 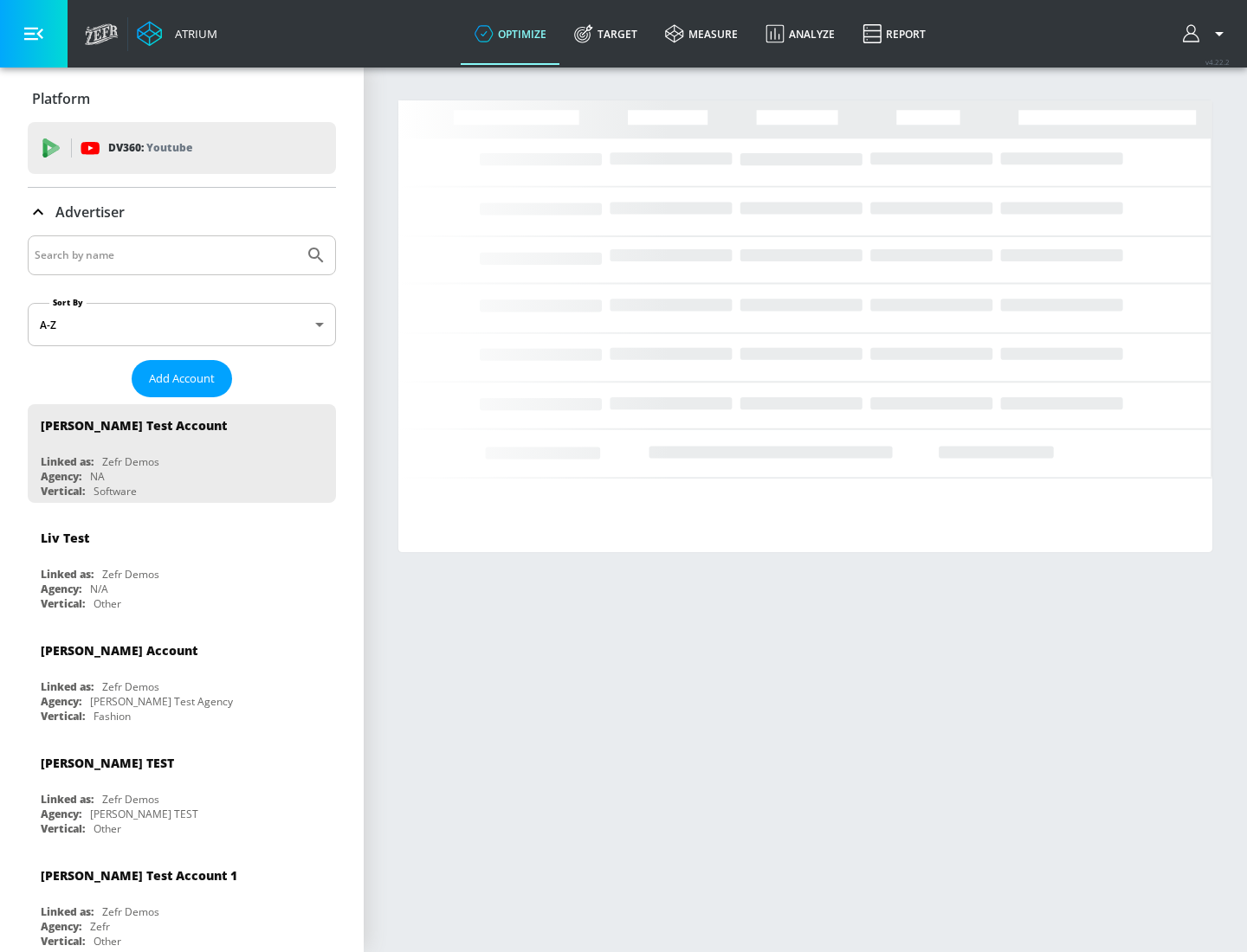 What do you see at coordinates (177, 34) in the screenshot?
I see `a: Atrium` at bounding box center [177, 34].